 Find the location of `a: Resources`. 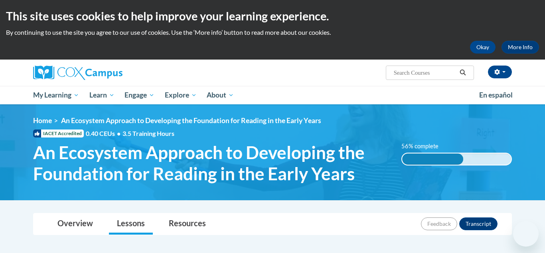

a: Resources is located at coordinates (187, 224).